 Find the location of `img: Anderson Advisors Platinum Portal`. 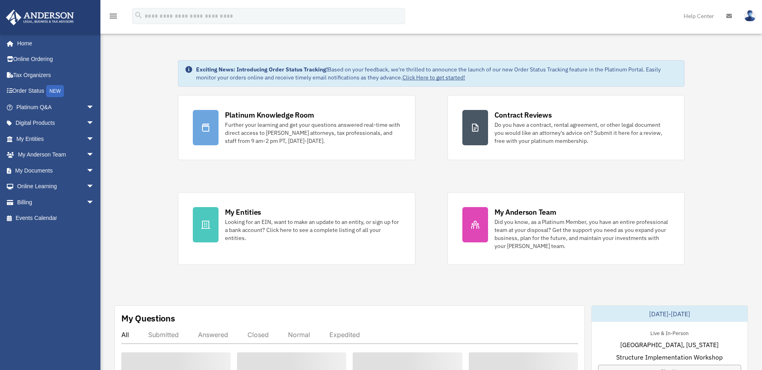

img: Anderson Advisors Platinum Portal is located at coordinates (40, 17).